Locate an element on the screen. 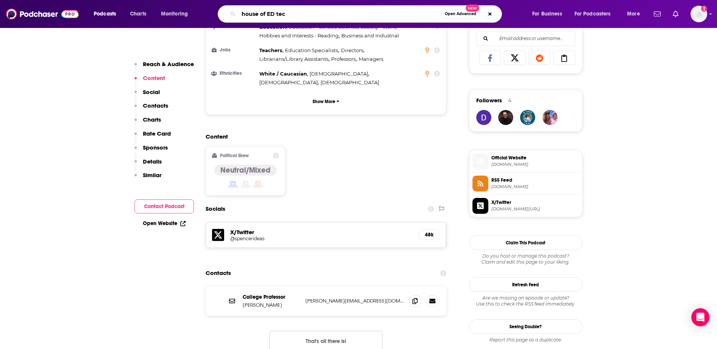  span: For Business is located at coordinates (547, 14).